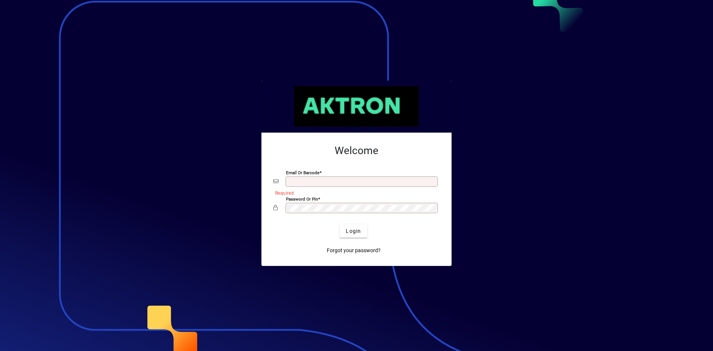 The image size is (713, 351). I want to click on a: Forgot your password?, so click(353, 250).